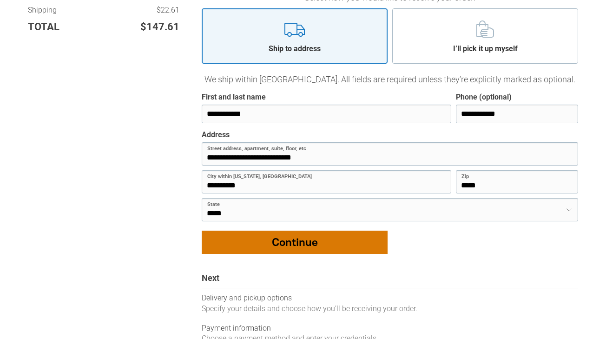 The image size is (606, 339). I want to click on input: Zip, so click(517, 182).